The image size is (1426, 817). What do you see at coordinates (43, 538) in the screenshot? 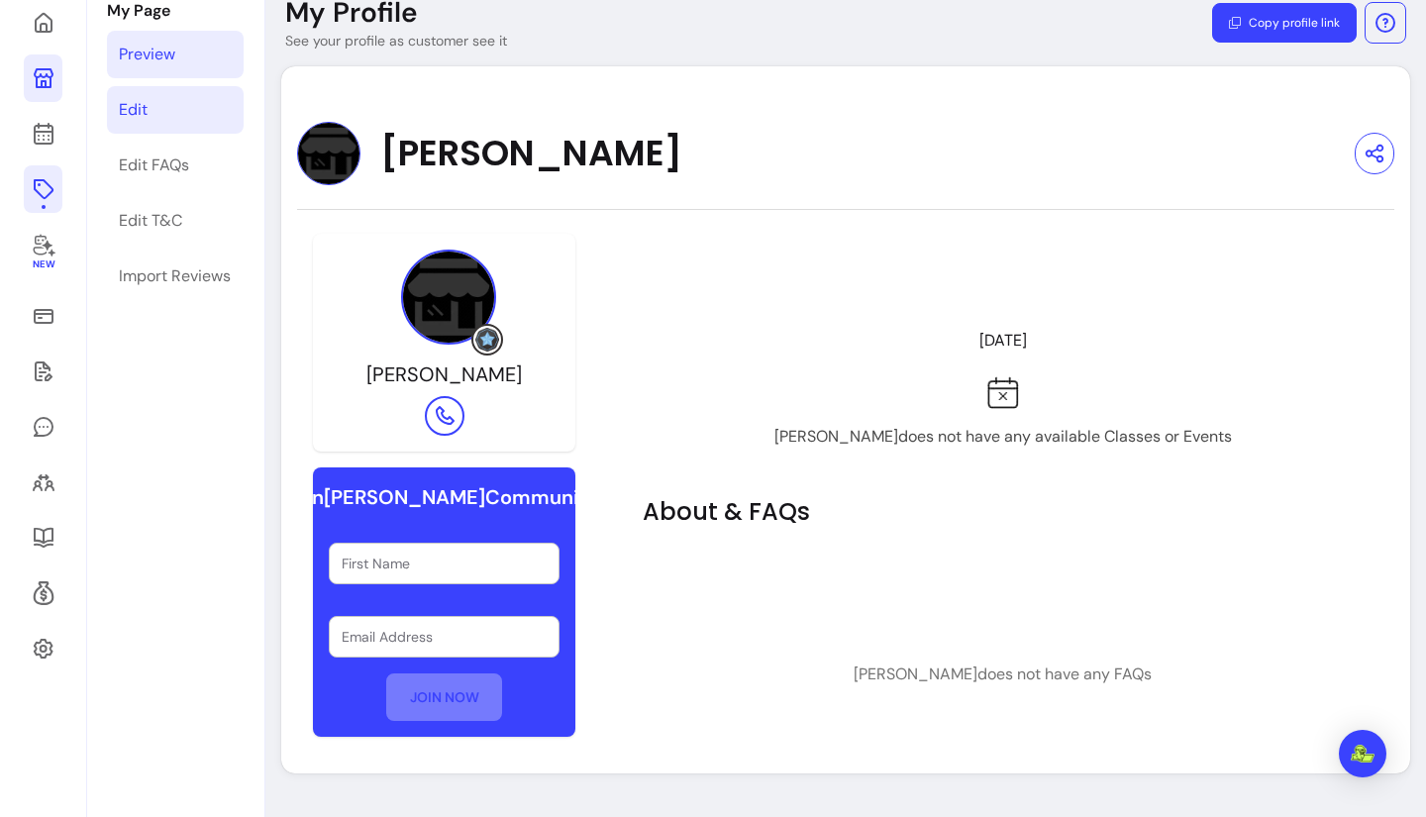
I see `a: Resources` at bounding box center [43, 538].